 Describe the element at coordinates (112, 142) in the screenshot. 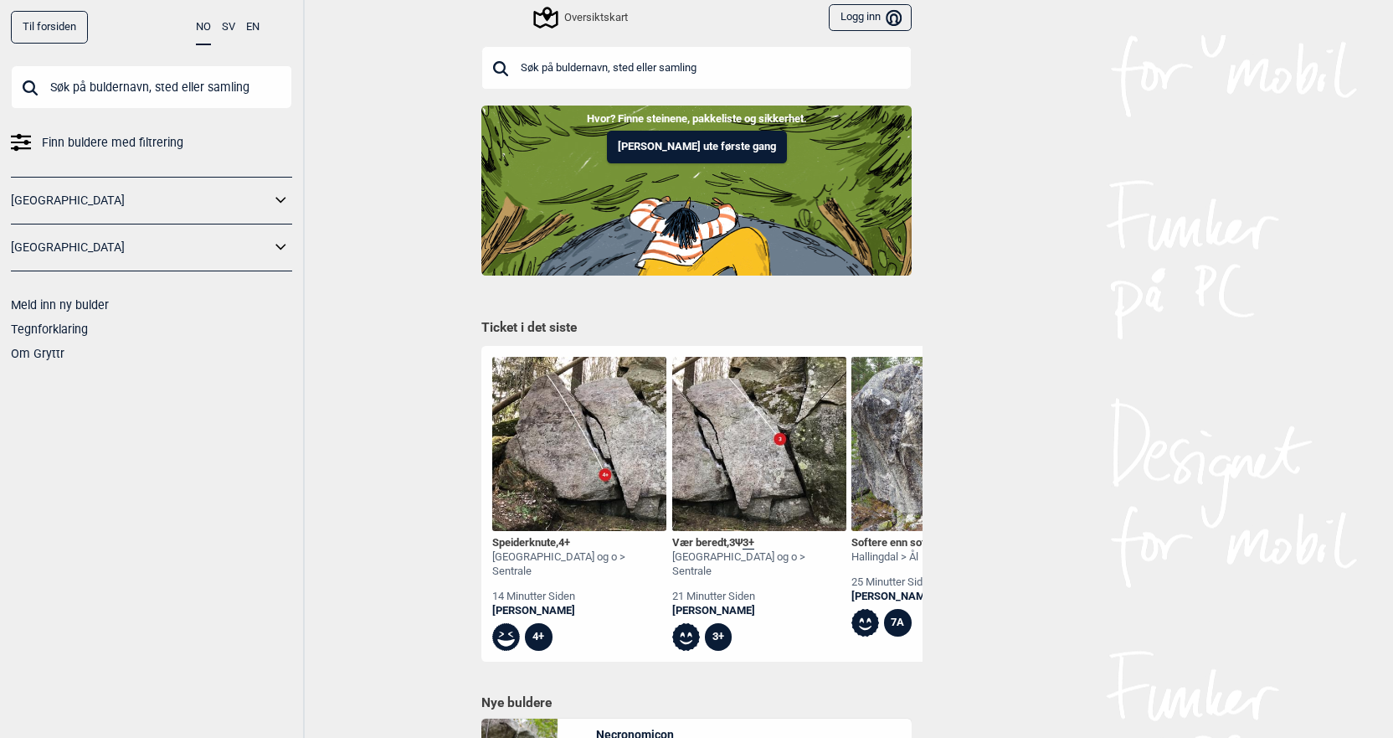

I see `span: Finn buldere med filtrering` at that location.